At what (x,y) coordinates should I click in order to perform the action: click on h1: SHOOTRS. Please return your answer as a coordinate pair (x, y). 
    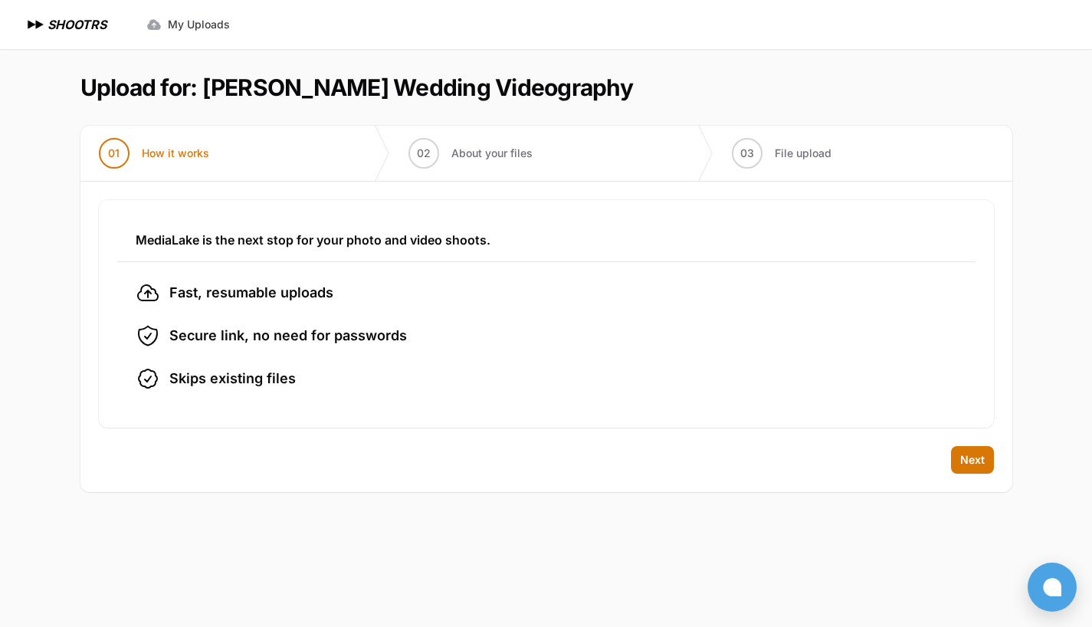
    Looking at the image, I should click on (77, 25).